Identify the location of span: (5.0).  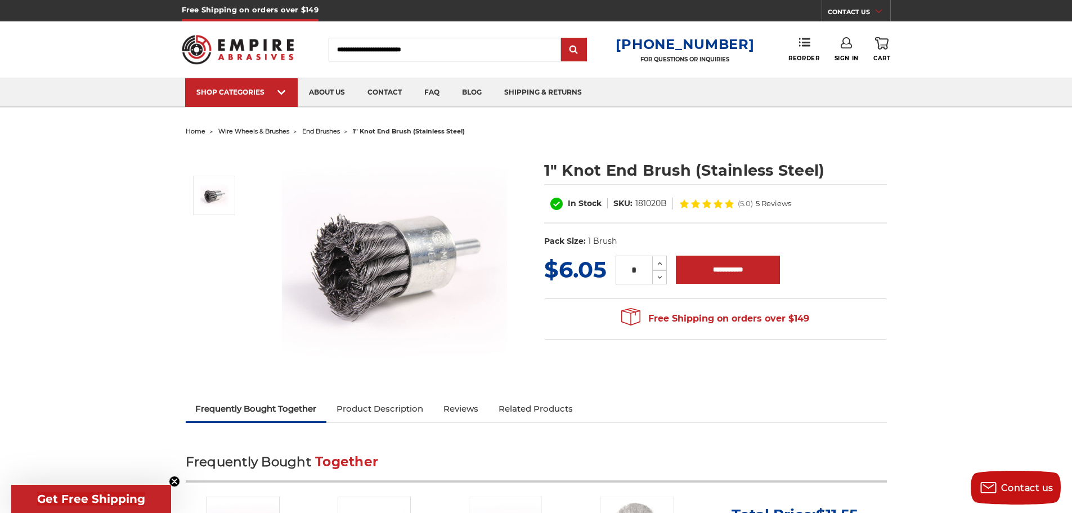
(745, 203).